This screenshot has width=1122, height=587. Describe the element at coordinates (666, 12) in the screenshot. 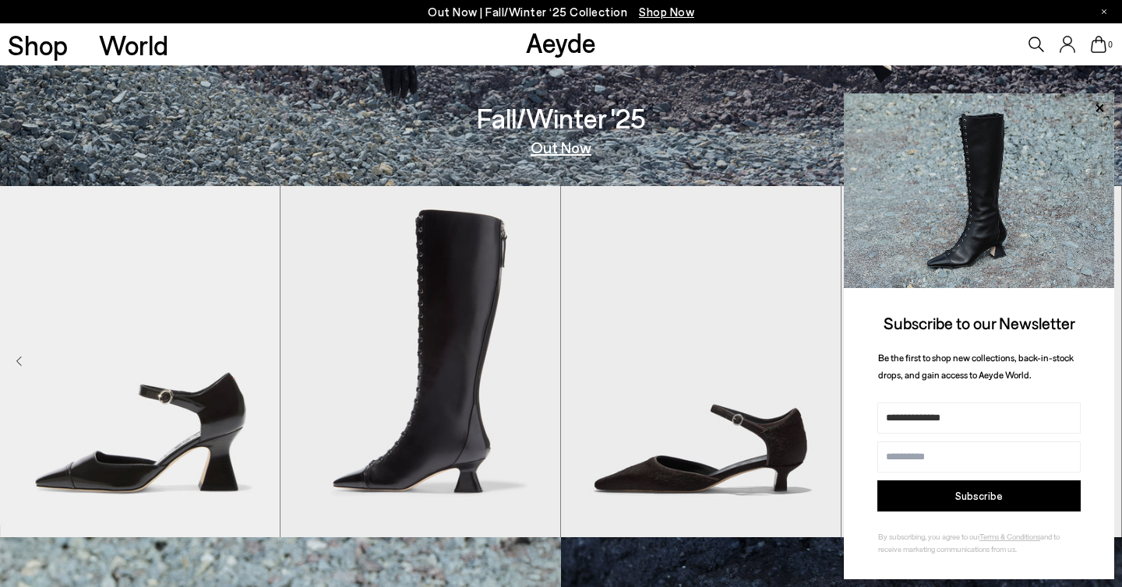

I see `span: Navigate to /collections/new-in` at that location.